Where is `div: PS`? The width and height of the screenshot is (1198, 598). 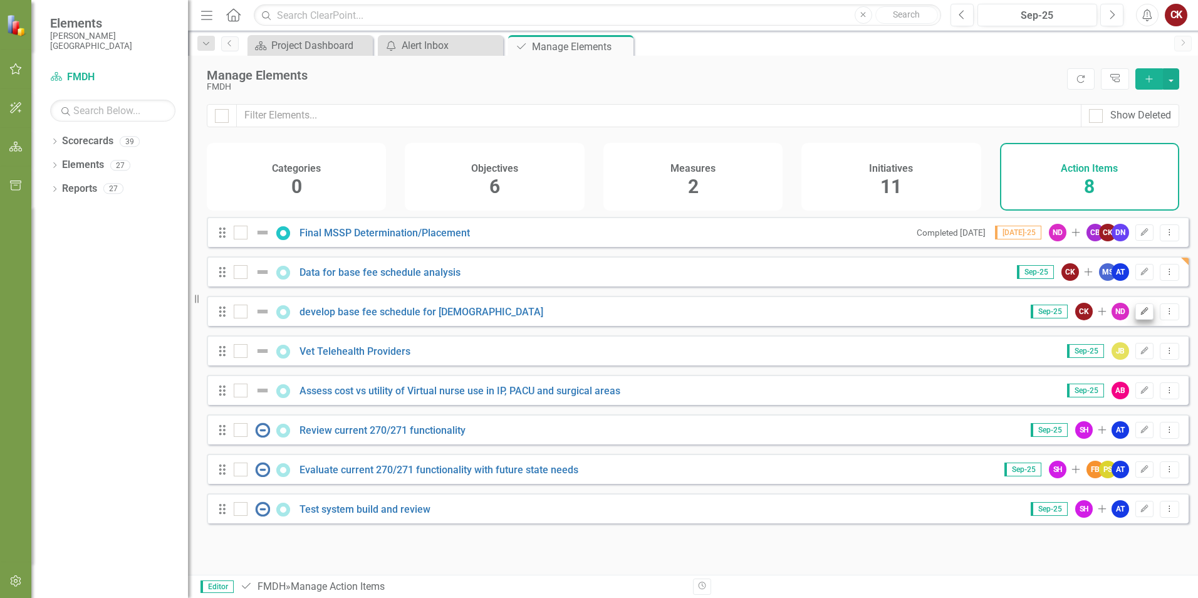
div: PS is located at coordinates (1108, 469).